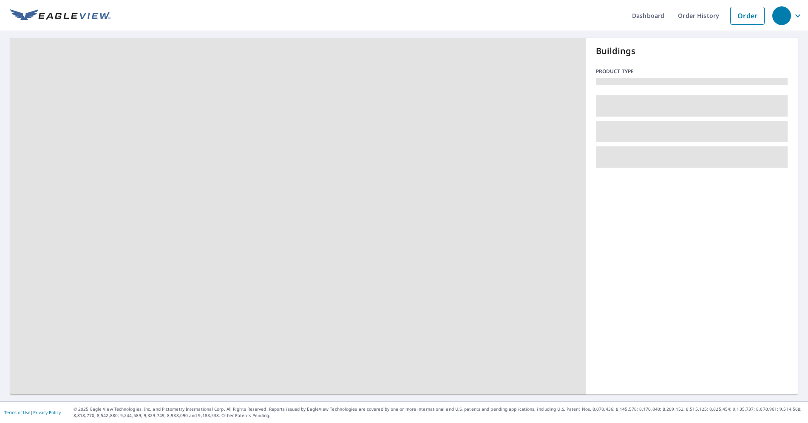  Describe the element at coordinates (748, 16) in the screenshot. I see `a: Order` at that location.